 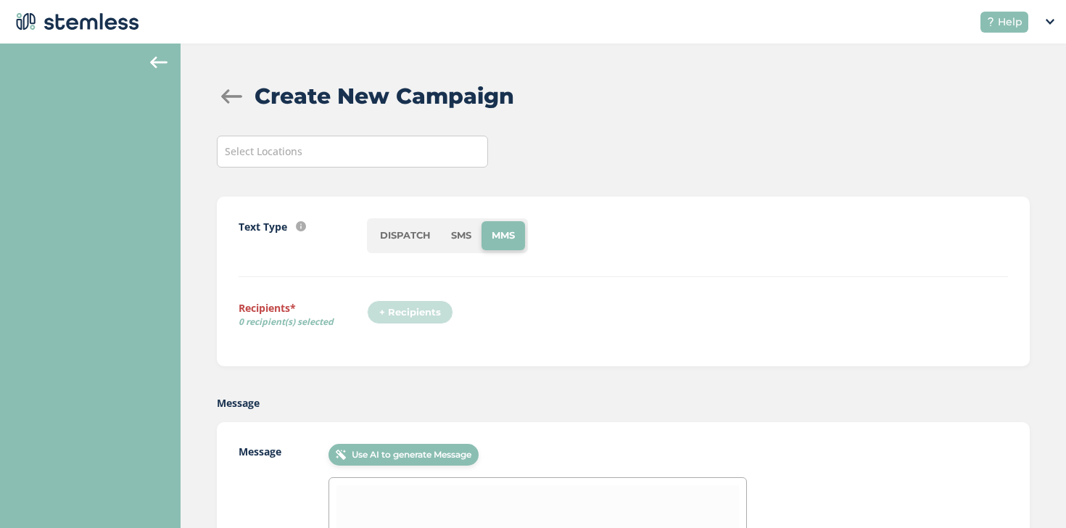 I want to click on img: icon_down-arrow-small-66adaf34.svg, so click(x=1050, y=22).